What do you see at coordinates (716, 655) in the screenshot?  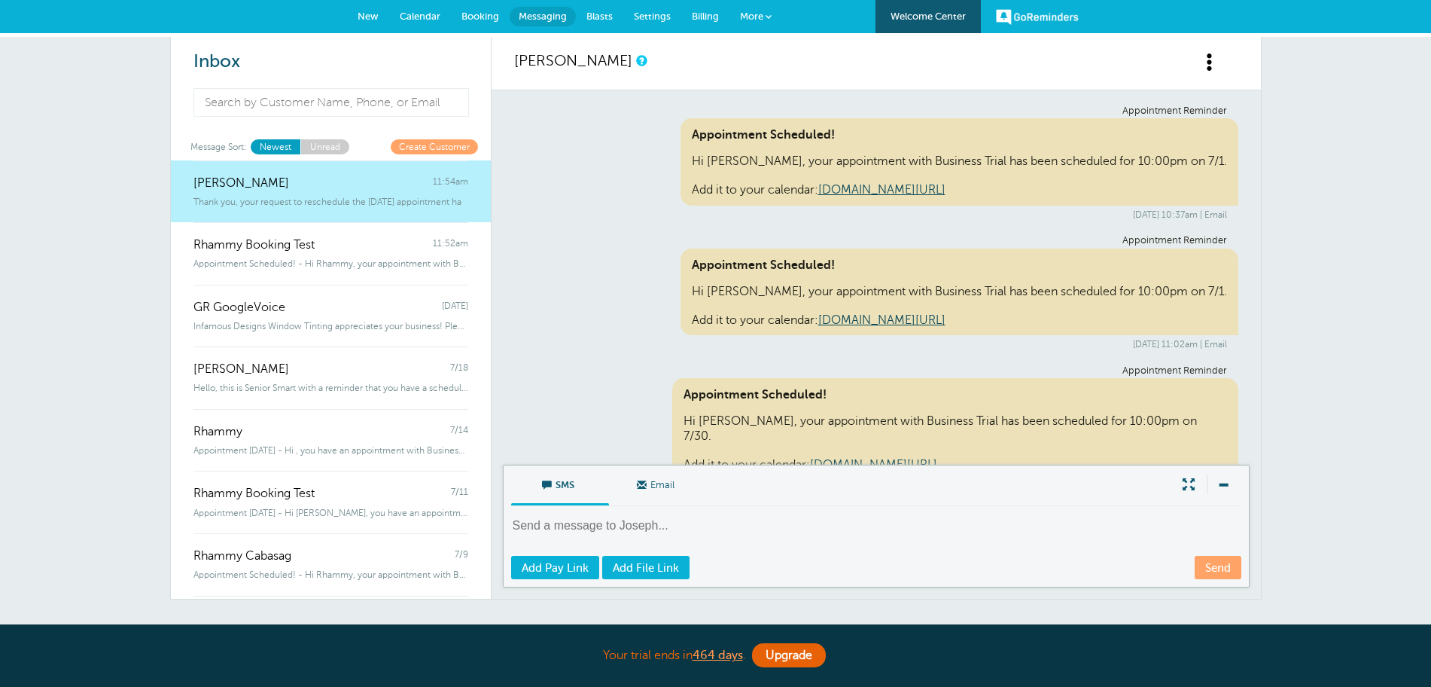 I see `div: Your trial ends in .` at bounding box center [716, 655].